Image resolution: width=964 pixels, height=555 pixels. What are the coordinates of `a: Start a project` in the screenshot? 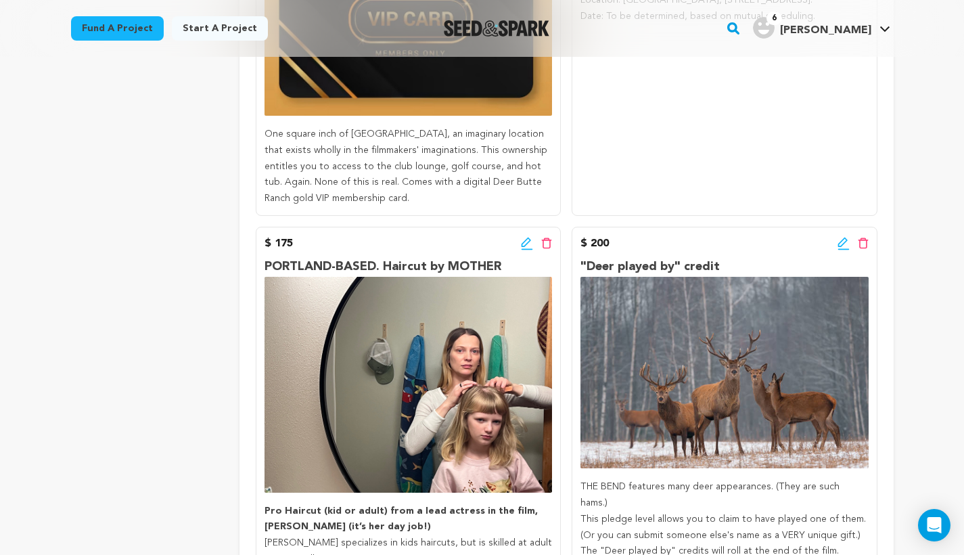 It's located at (220, 28).